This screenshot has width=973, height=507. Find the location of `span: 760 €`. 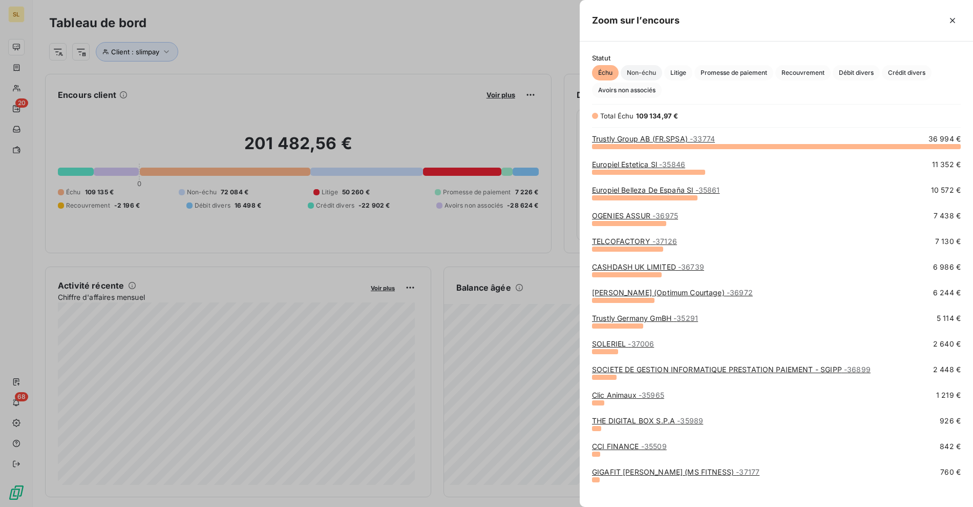

span: 760 € is located at coordinates (951, 472).